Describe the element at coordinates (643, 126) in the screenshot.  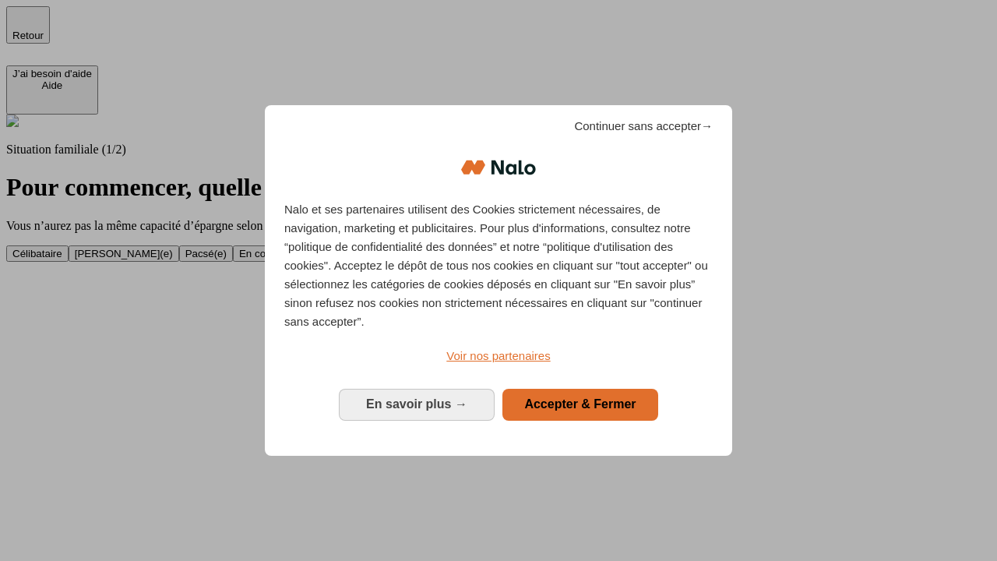
I see `span: Continuer sans accepter→` at that location.